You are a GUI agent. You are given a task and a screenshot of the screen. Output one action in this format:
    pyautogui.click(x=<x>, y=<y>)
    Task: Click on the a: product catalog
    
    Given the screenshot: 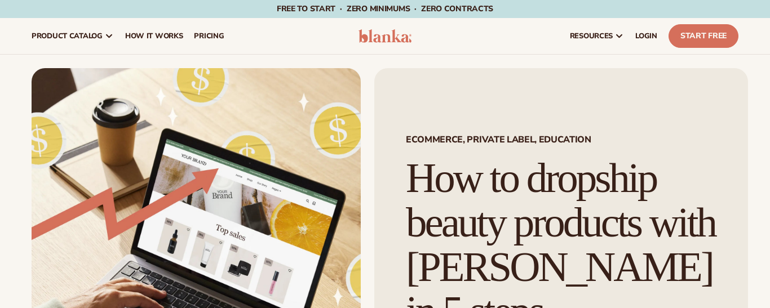 What is the action you would take?
    pyautogui.click(x=73, y=36)
    